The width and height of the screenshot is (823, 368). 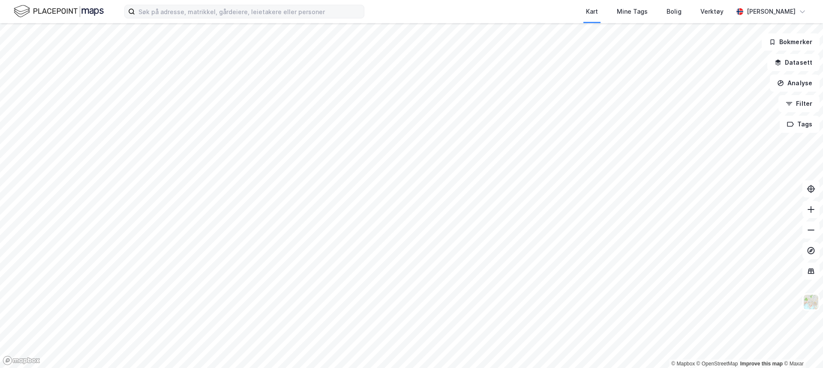 What do you see at coordinates (592, 12) in the screenshot?
I see `div: Kart` at bounding box center [592, 12].